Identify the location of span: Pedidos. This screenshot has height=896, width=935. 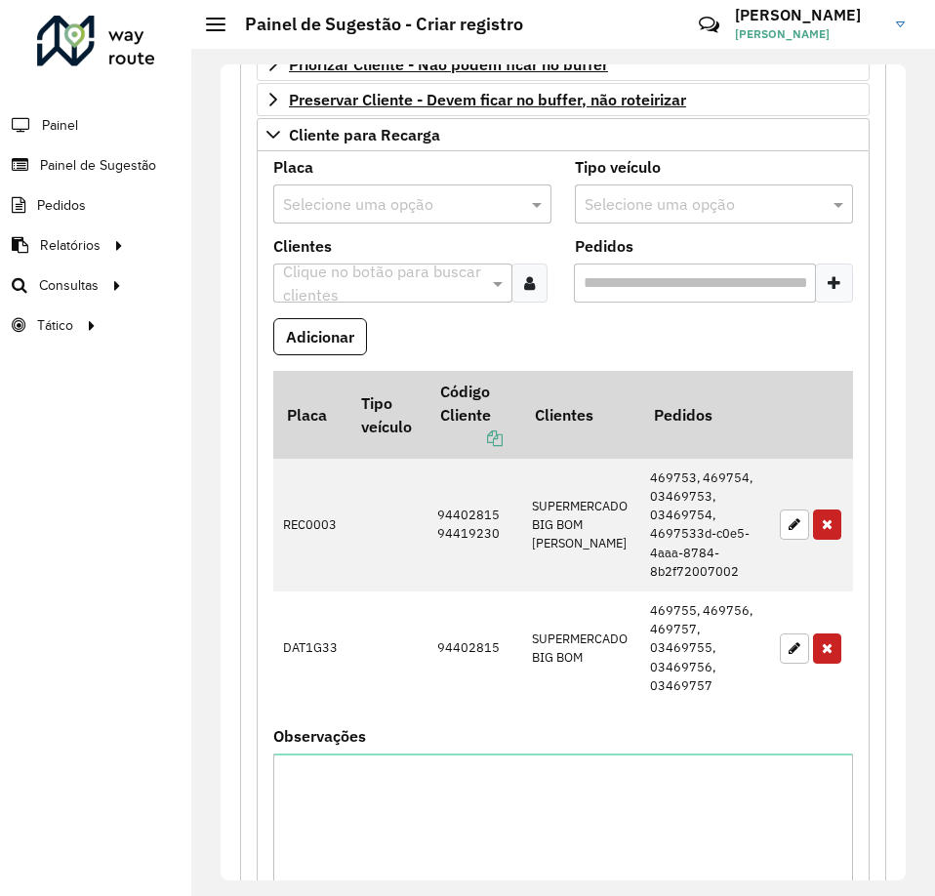
(61, 205).